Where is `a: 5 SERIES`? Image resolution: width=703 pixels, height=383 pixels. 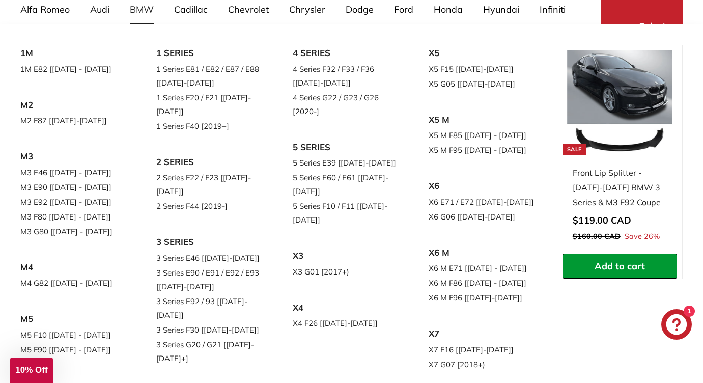 a: 5 SERIES is located at coordinates (346, 147).